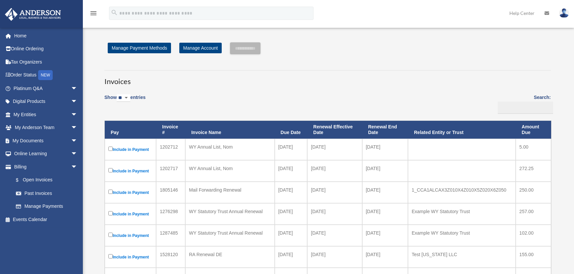 The height and width of the screenshot is (274, 574). What do you see at coordinates (171, 214) in the screenshot?
I see `td: 1276298` at bounding box center [171, 214].